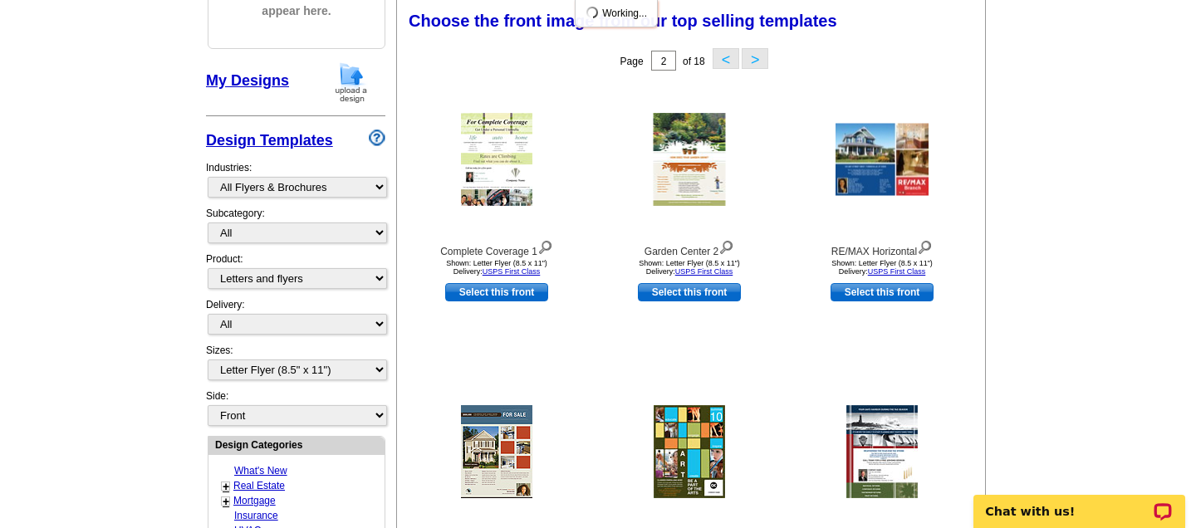 Image resolution: width=1196 pixels, height=528 pixels. What do you see at coordinates (623, 21) in the screenshot?
I see `span: Choose the front image from our top selling templates` at bounding box center [623, 21].